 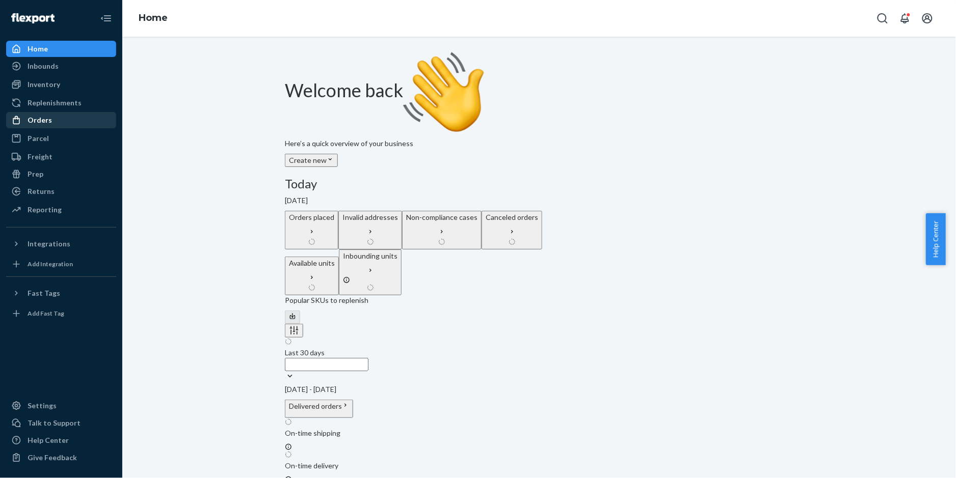 I want to click on a: Reporting, so click(x=61, y=210).